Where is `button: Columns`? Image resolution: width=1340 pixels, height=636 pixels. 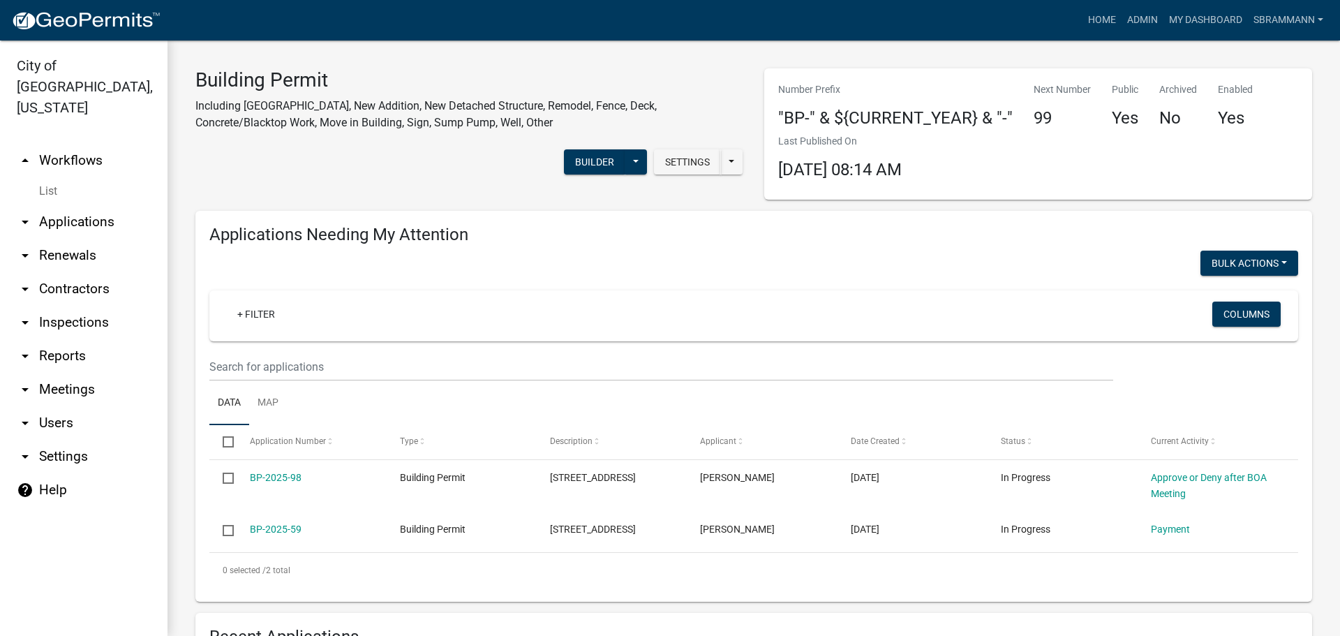
button: Columns is located at coordinates (1247, 314).